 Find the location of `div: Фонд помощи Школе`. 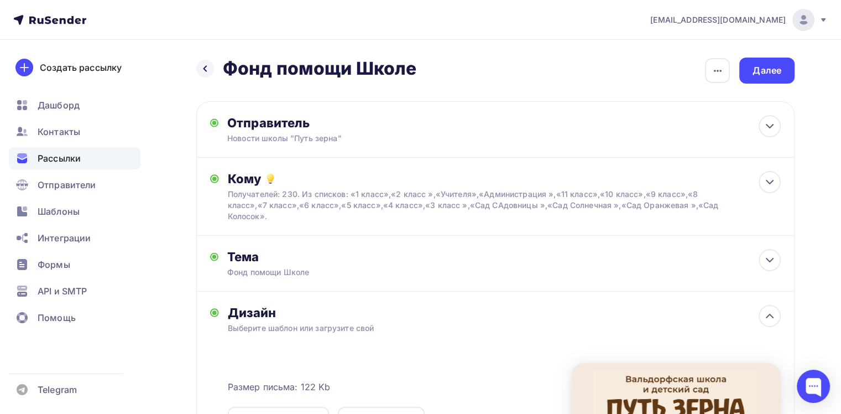

div: Фонд помощи Школе is located at coordinates (326, 272).